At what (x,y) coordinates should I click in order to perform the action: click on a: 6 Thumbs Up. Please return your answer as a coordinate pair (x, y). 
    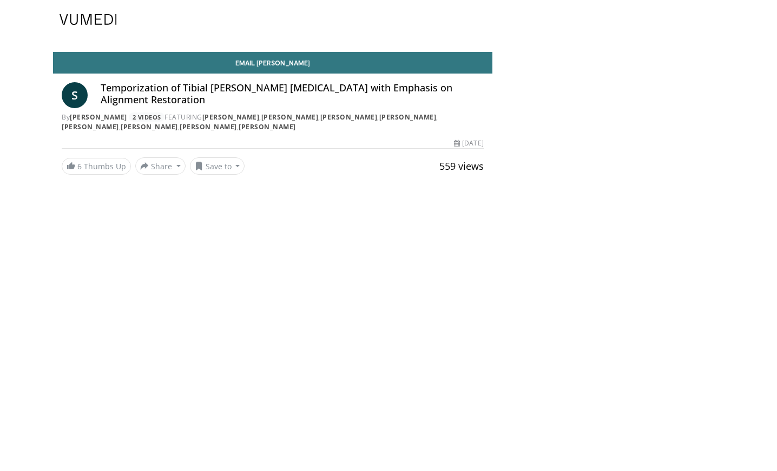
    Looking at the image, I should click on (96, 166).